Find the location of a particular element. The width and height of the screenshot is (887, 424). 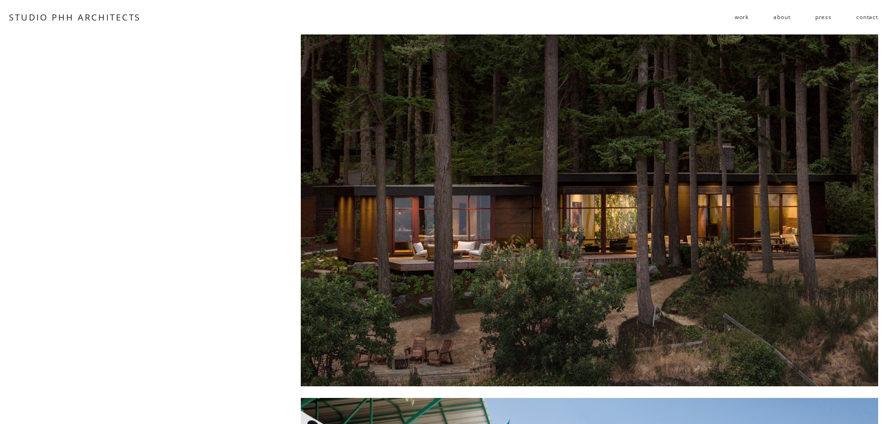

a: about is located at coordinates (782, 17).